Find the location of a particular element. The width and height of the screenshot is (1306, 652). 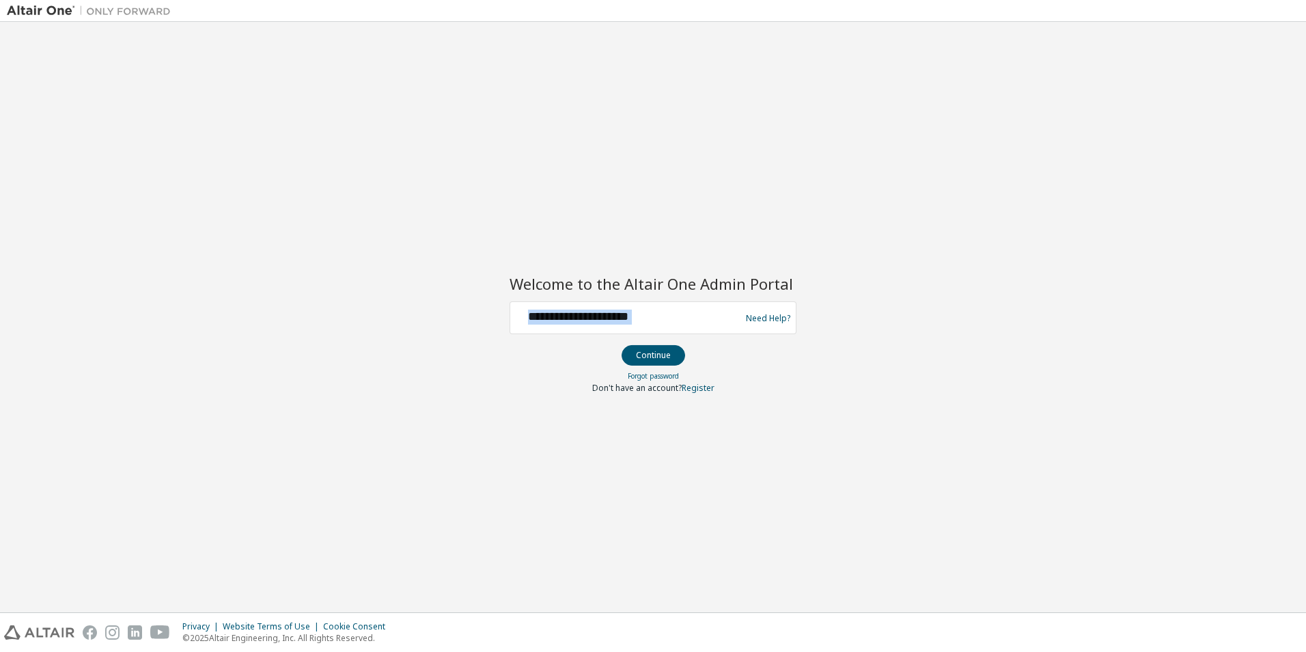

span: Don't have an account? is located at coordinates (637, 387).